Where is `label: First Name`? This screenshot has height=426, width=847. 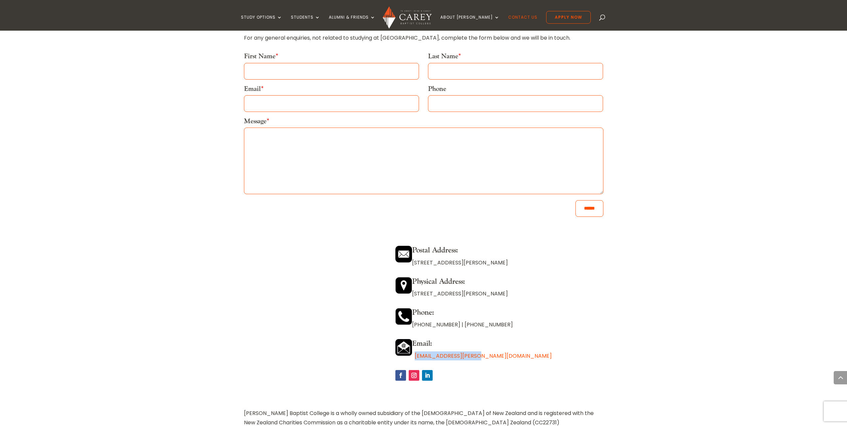
label: First Name is located at coordinates (261, 56).